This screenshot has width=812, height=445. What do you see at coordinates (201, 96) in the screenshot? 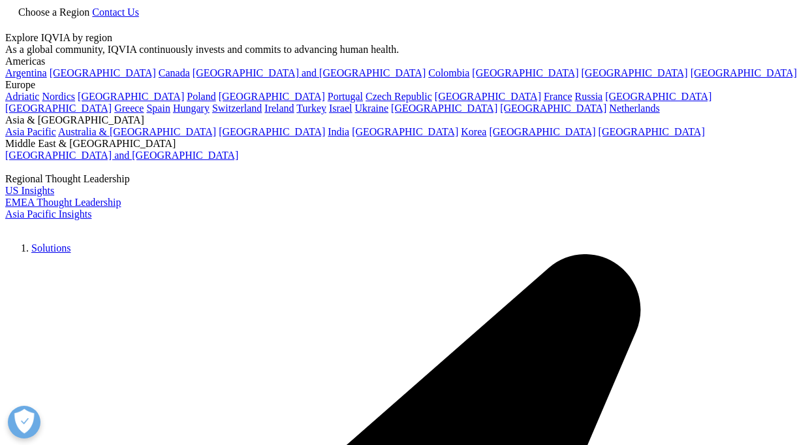
I see `a: Poland` at bounding box center [201, 96].